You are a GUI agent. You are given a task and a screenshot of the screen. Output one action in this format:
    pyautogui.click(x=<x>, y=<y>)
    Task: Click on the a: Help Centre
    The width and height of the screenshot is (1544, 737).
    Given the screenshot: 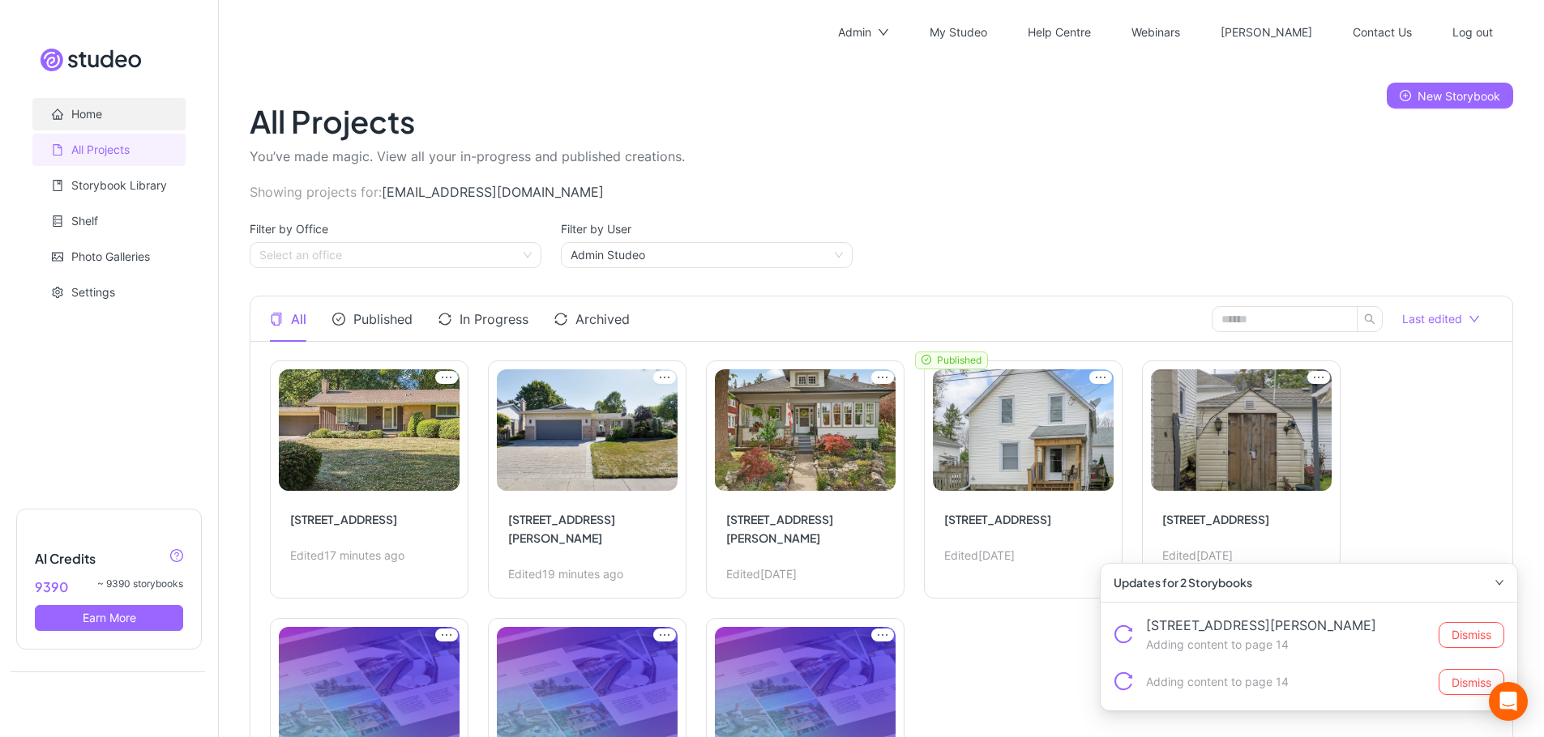 What is the action you would take?
    pyautogui.click(x=1059, y=32)
    